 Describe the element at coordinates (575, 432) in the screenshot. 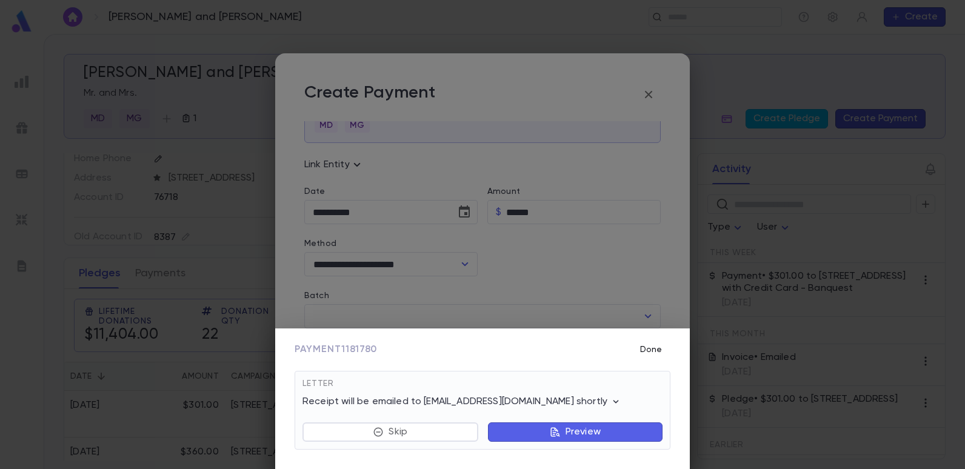

I see `button: Preview` at that location.